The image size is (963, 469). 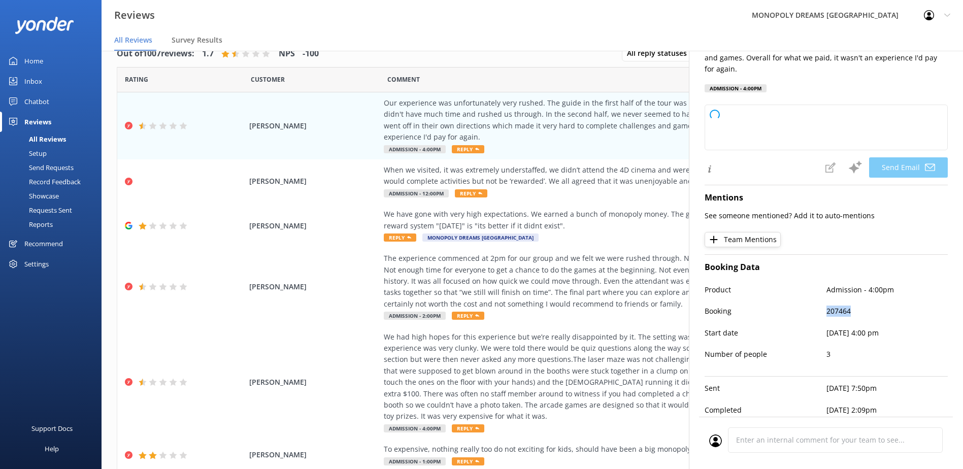 What do you see at coordinates (415, 316) in the screenshot?
I see `span: Admission - 2:00pm` at bounding box center [415, 316].